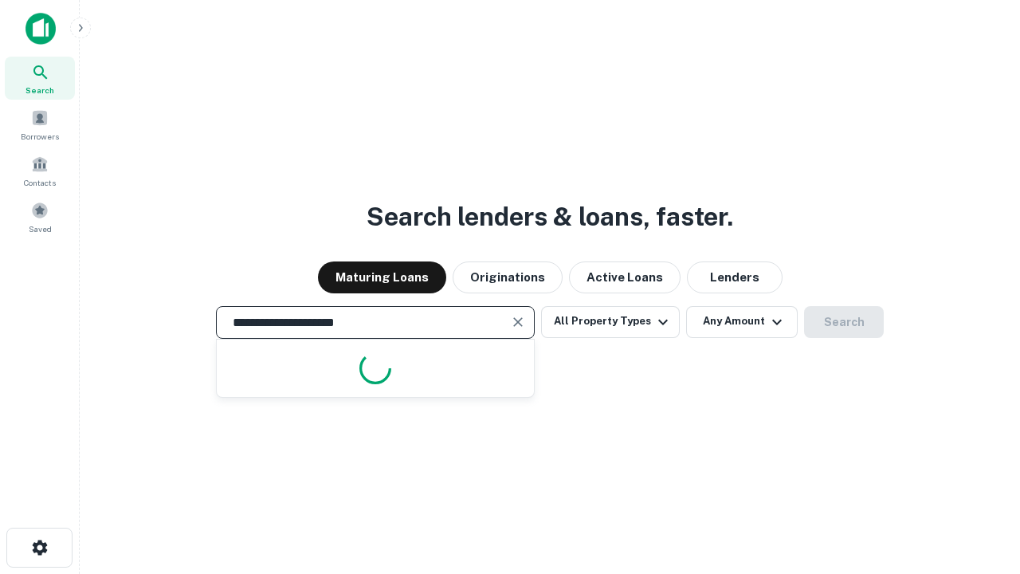 The image size is (1020, 574). I want to click on div: Saved, so click(40, 217).